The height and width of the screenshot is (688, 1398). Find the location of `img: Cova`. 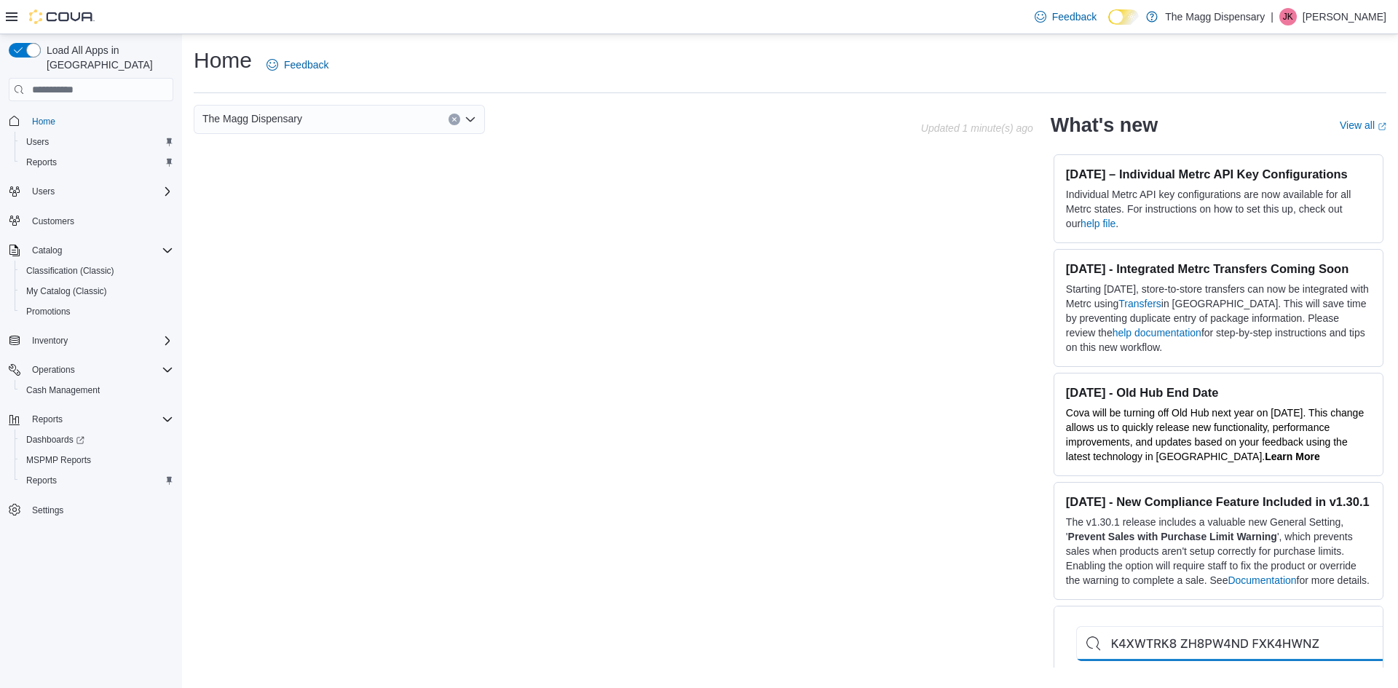

img: Cova is located at coordinates (62, 17).